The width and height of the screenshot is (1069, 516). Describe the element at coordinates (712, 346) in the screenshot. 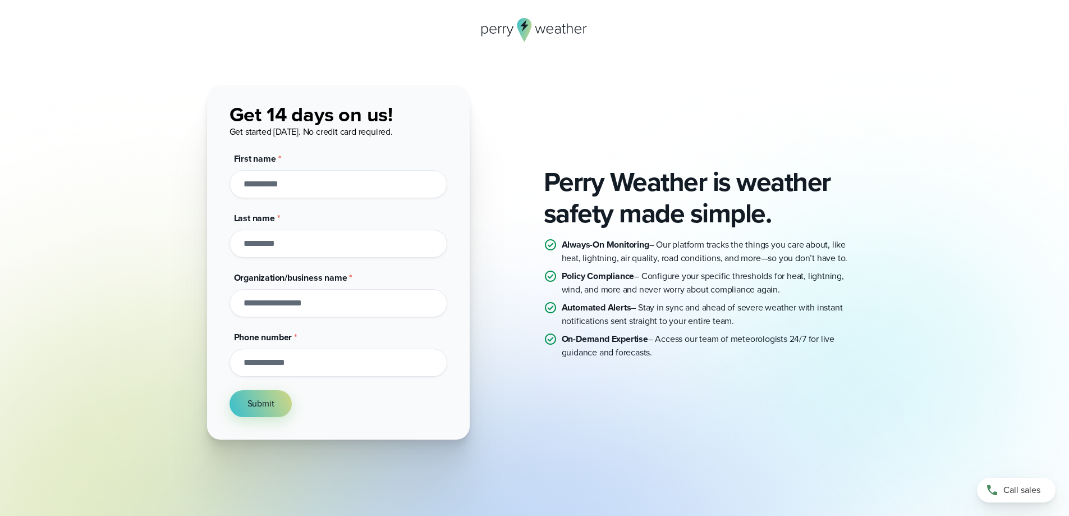

I see `p: – Access our team of meteorologists 24/7 for live guidance and forecasts.` at that location.